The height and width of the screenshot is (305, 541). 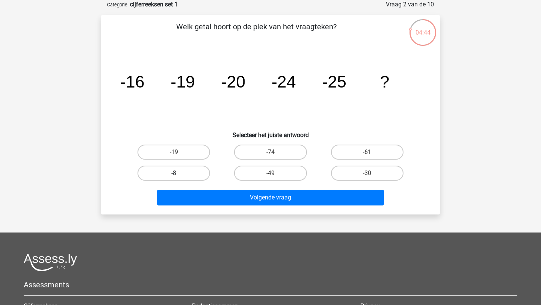 What do you see at coordinates (173, 152) in the screenshot?
I see `label: -19` at bounding box center [173, 152].